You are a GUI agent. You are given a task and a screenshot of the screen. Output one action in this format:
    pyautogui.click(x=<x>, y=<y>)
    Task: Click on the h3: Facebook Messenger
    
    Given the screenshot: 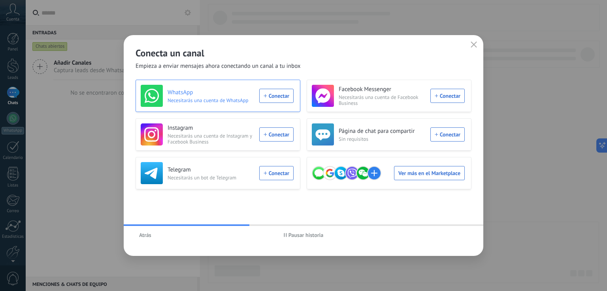 What is the action you would take?
    pyautogui.click(x=382, y=90)
    